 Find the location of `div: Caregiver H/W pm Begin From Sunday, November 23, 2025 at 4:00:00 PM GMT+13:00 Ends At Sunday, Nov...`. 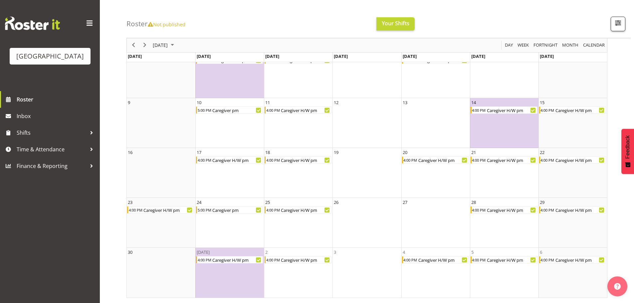

div: Caregiver H/W pm Begin From Sunday, November 23, 2025 at 4:00:00 PM GMT+13:00 Ends At Sunday, Nov... is located at coordinates (161, 210).